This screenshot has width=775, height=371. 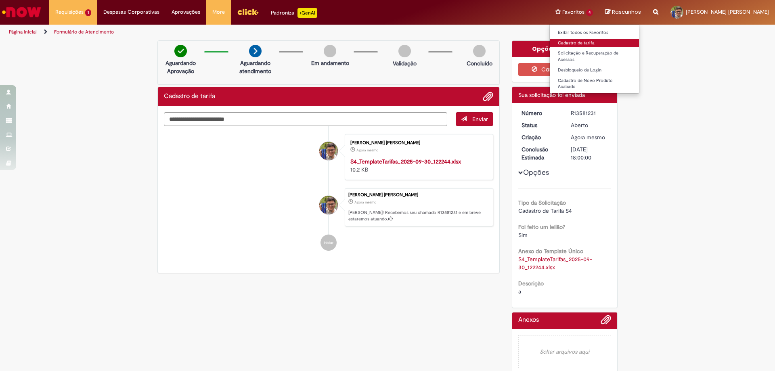 I want to click on a: Solicitação e Recuperação de Acessos, so click(x=594, y=56).